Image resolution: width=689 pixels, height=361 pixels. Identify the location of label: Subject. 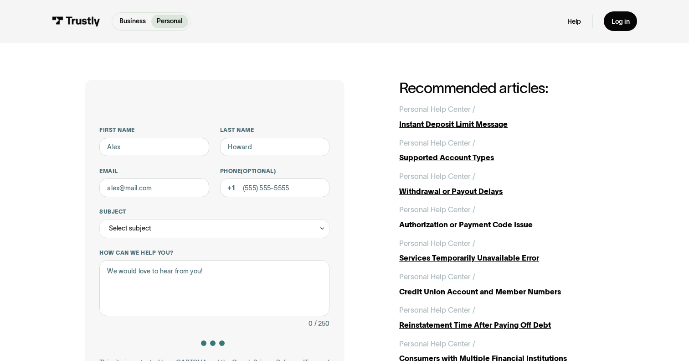
(214, 212).